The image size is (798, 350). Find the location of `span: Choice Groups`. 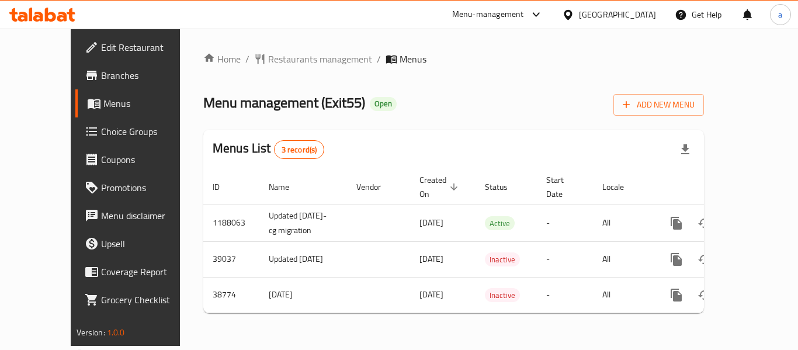

span: Choice Groups is located at coordinates (148, 131).